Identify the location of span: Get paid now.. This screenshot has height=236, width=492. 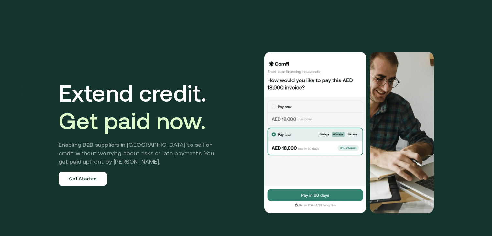
(132, 121).